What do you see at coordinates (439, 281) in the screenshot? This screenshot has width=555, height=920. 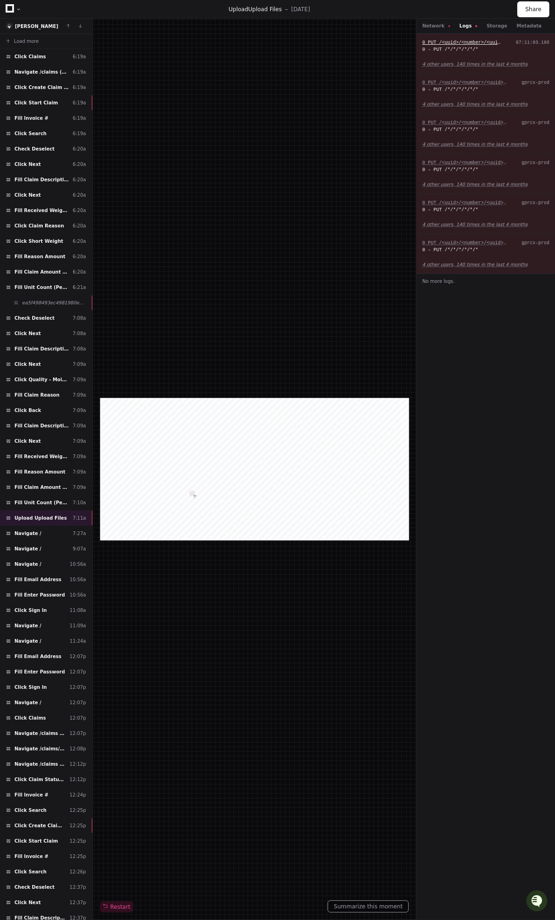 I see `span: No more logs.` at bounding box center [439, 281].